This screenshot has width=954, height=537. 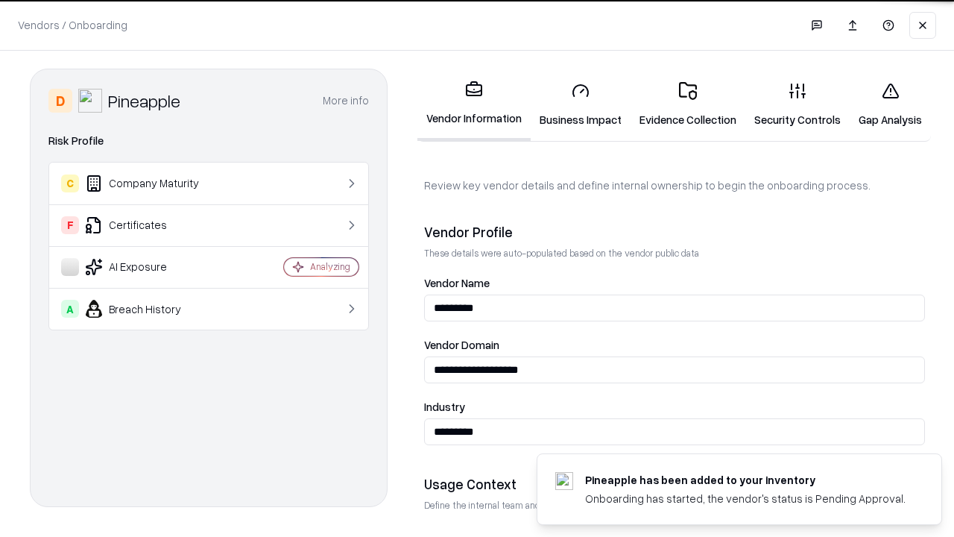 What do you see at coordinates (581, 104) in the screenshot?
I see `a: Business Impact` at bounding box center [581, 104].